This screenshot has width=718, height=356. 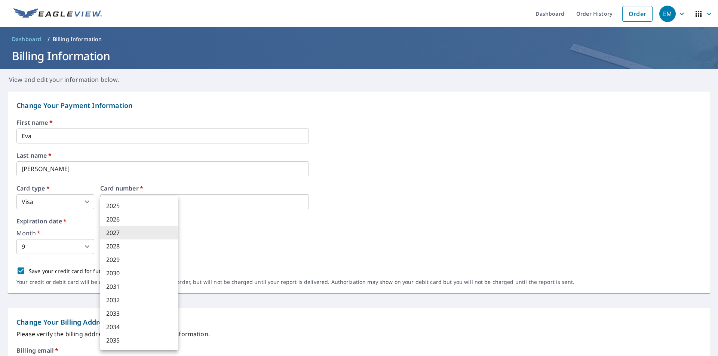 I want to click on li: 2034, so click(x=139, y=327).